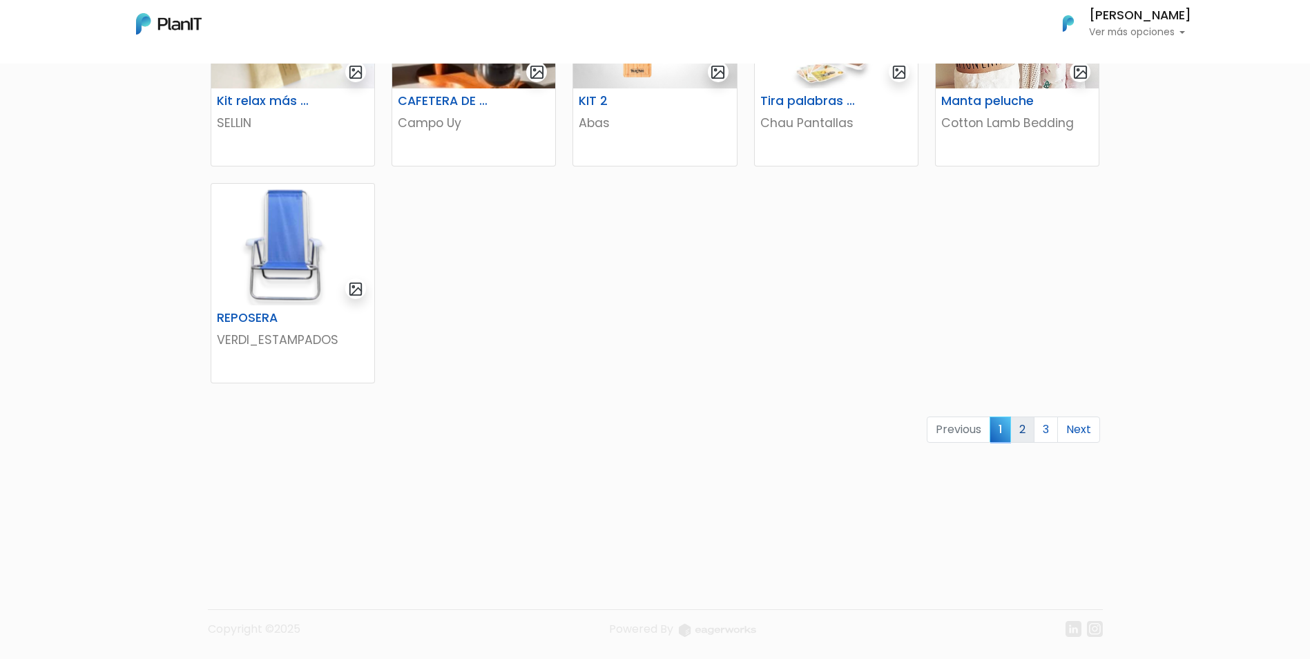 The height and width of the screenshot is (659, 1310). What do you see at coordinates (1017, 123) in the screenshot?
I see `p: Cotton Lamb Bedding` at bounding box center [1017, 123].